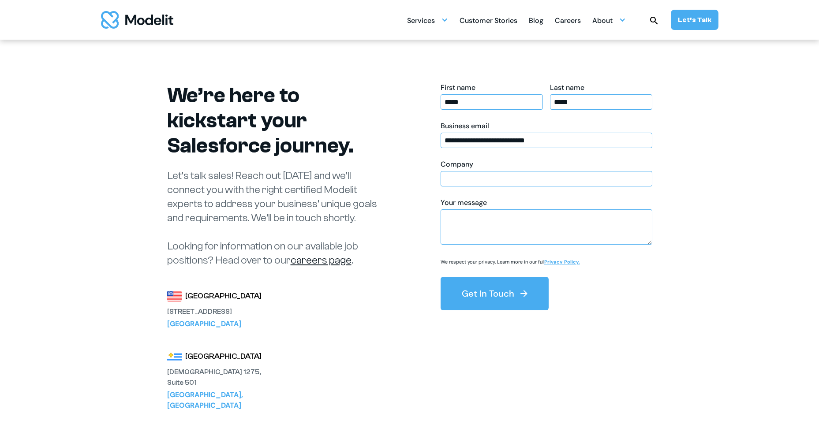  What do you see at coordinates (567, 21) in the screenshot?
I see `div: Careers` at bounding box center [567, 21].